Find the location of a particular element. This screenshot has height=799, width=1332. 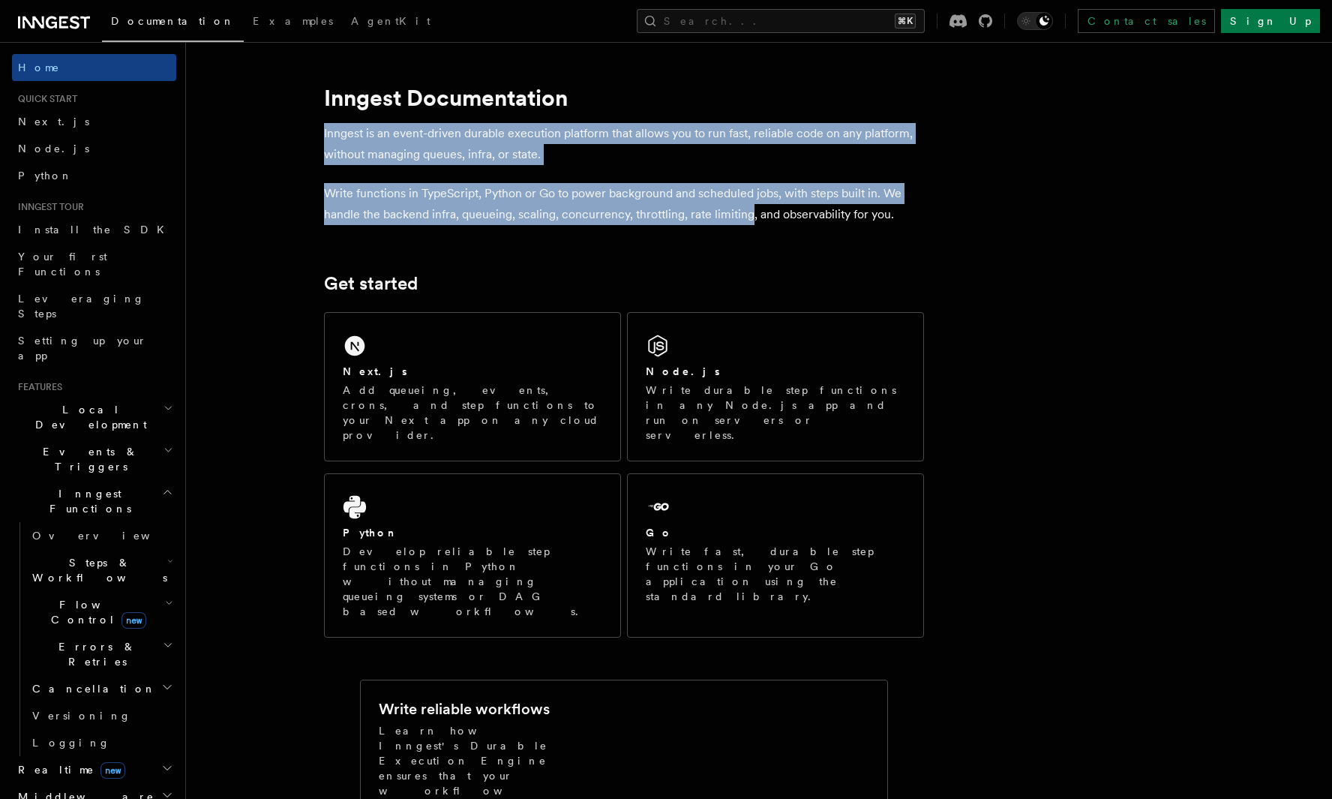

span: Documentation is located at coordinates (173, 21).